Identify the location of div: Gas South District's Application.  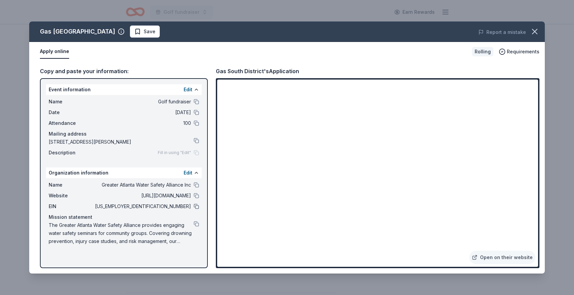
(257, 71).